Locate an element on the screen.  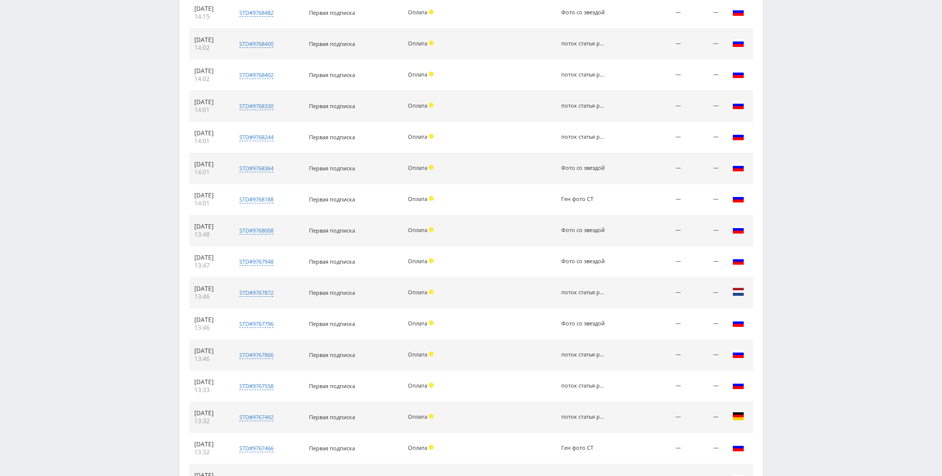
div: 14:02 is located at coordinates (210, 79).